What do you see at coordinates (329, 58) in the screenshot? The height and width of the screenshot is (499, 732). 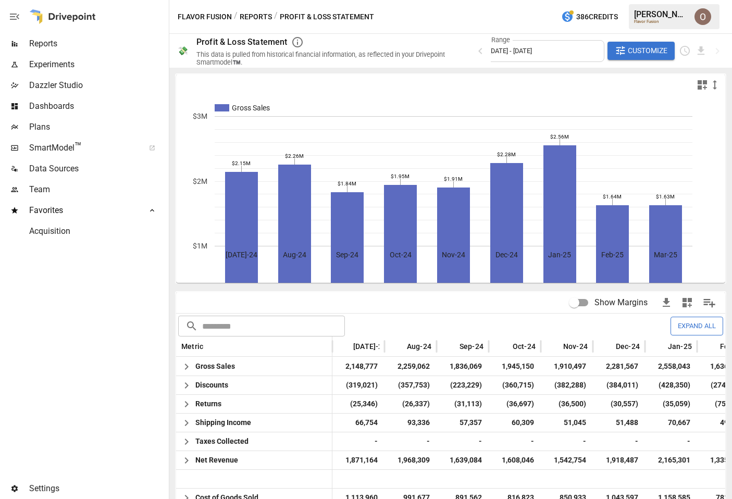 I see `div: This data is pulled from historical financial information, as reflected in your Drivepoint Smartm...` at bounding box center [329, 58].